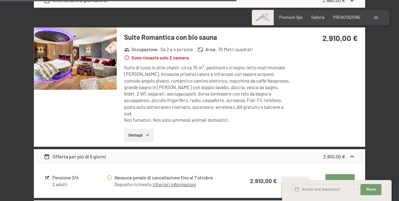 This screenshot has width=399, height=201. What do you see at coordinates (347, 17) in the screenshot?
I see `span: PRENOTAZIONE` at bounding box center [347, 17].